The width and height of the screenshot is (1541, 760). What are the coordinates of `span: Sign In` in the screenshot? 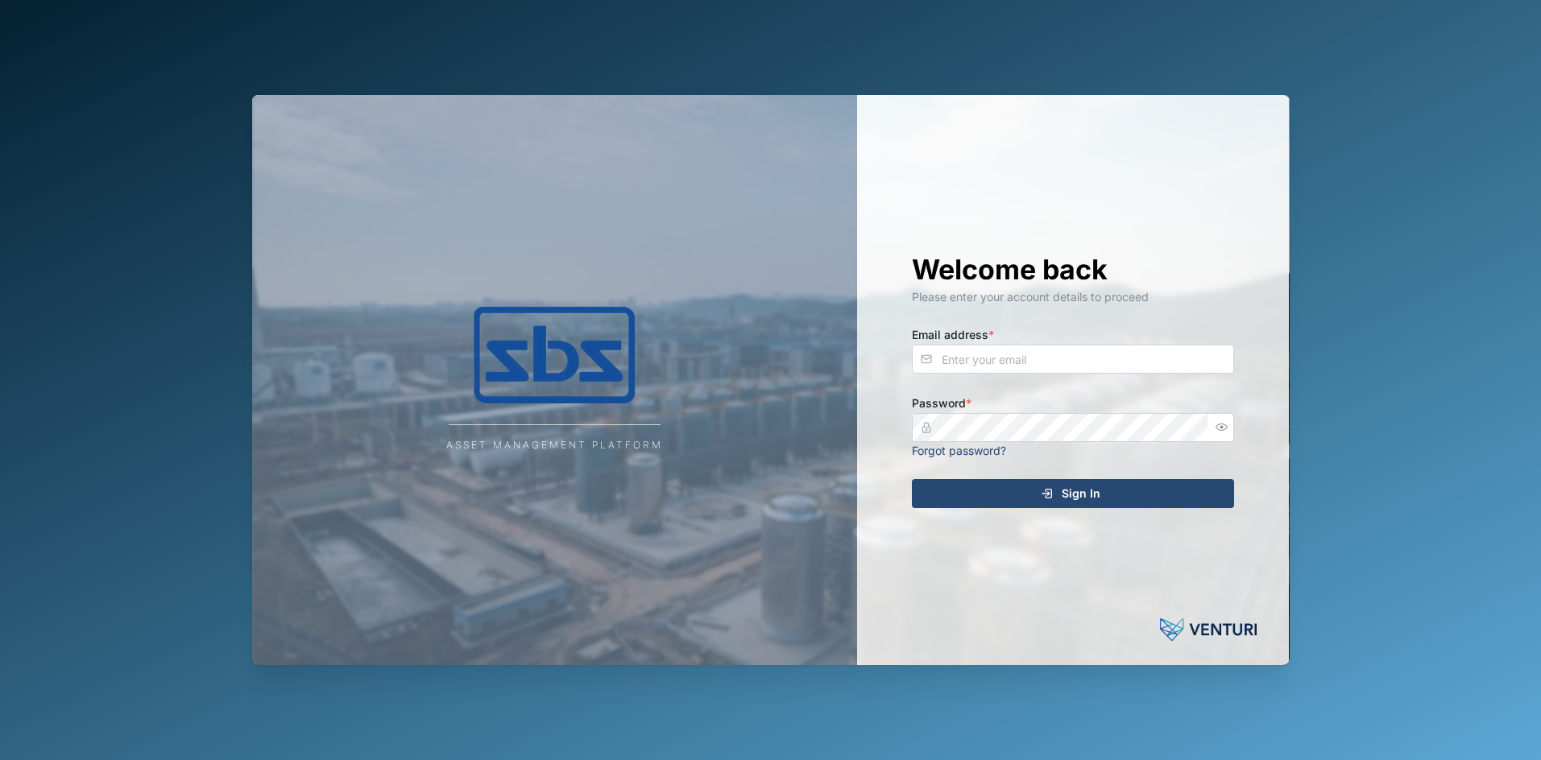 It's located at (1081, 494).